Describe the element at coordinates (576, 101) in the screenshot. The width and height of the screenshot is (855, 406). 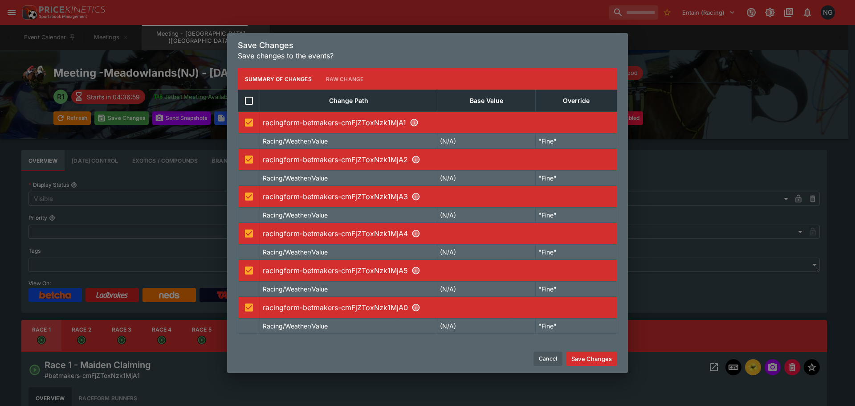
I see `th: Override` at that location.